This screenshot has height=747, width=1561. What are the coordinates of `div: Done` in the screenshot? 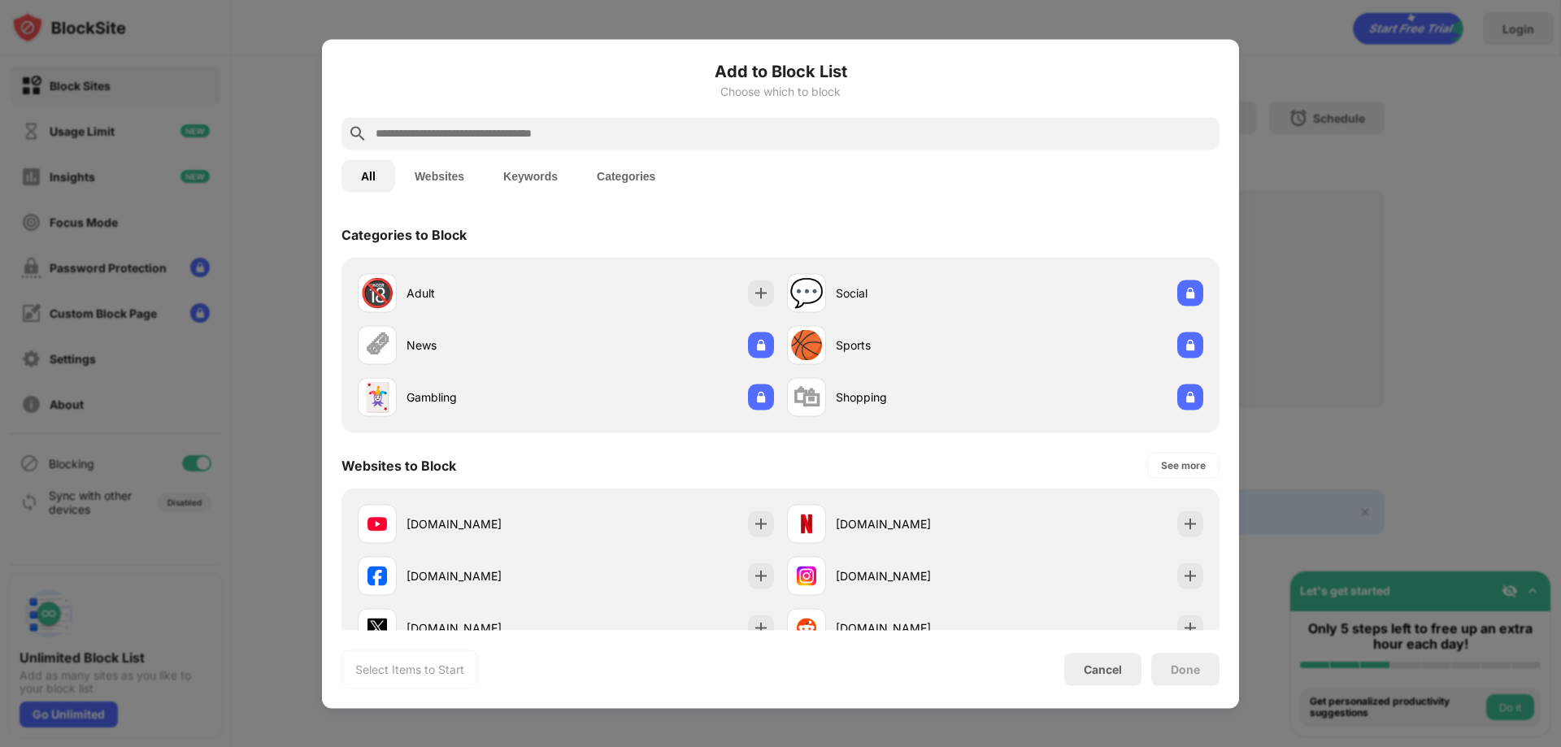 It's located at (1185, 669).